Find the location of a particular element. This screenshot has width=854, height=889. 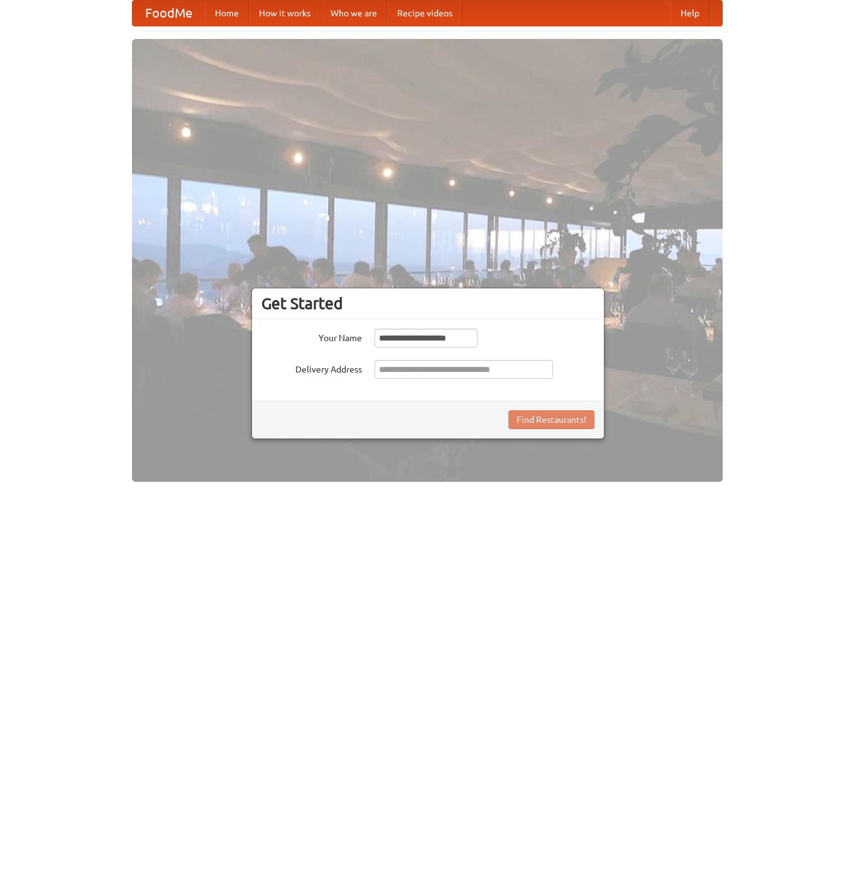

a: FoodMe is located at coordinates (168, 13).